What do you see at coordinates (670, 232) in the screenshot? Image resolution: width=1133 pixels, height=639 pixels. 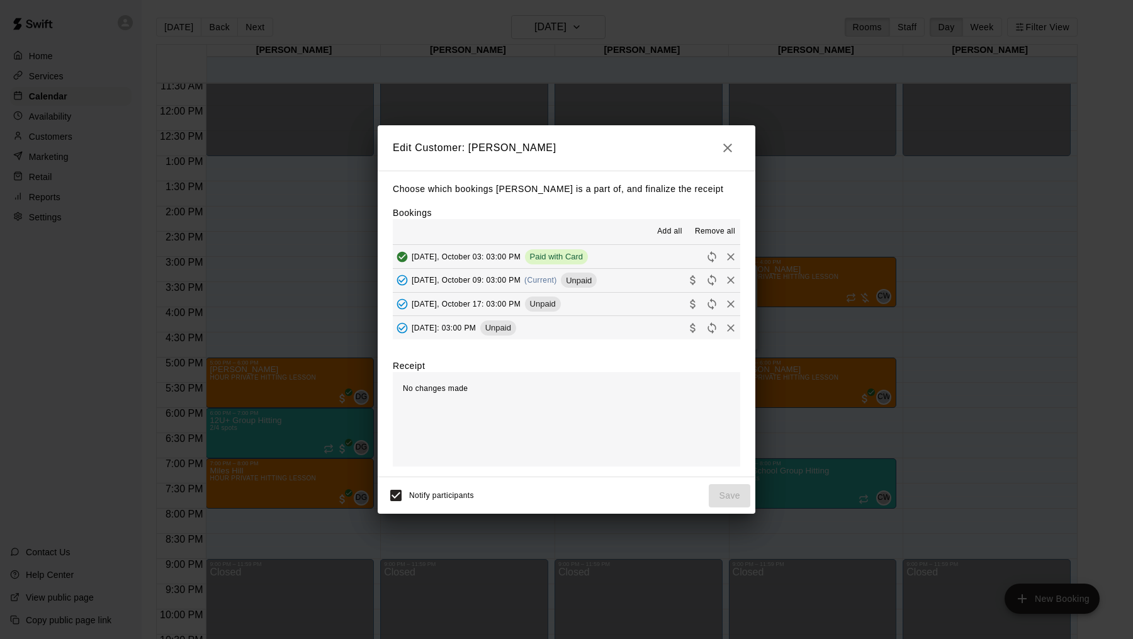 I see `button: Add all` at bounding box center [670, 232].